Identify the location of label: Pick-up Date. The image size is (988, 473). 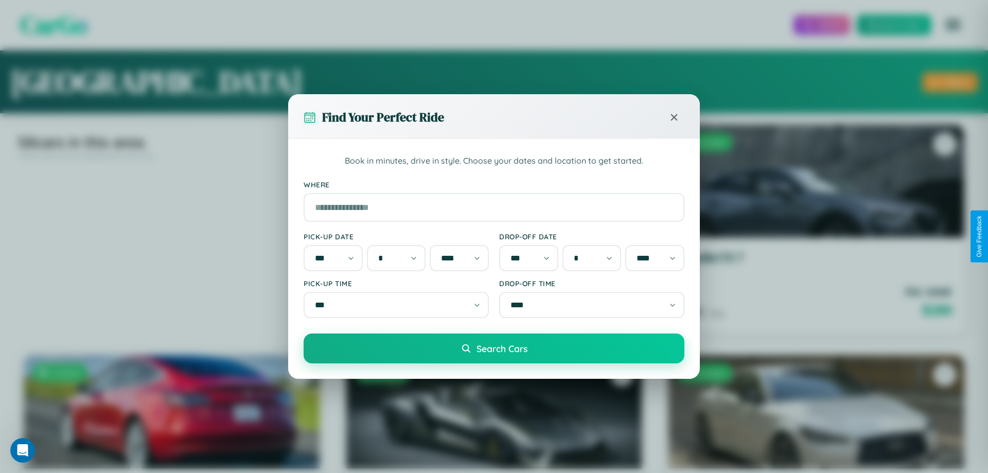
(396, 236).